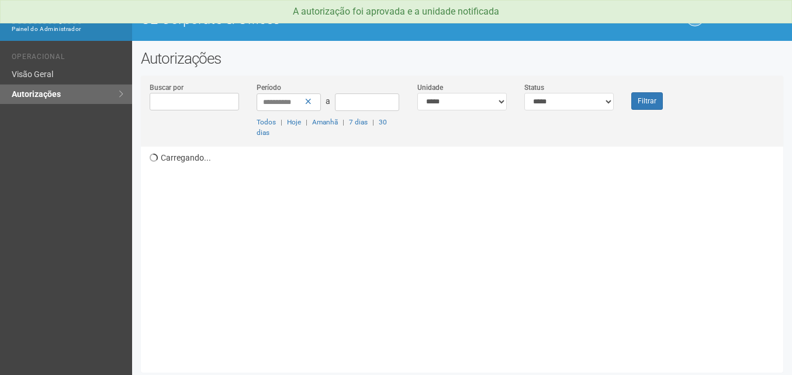  What do you see at coordinates (266, 122) in the screenshot?
I see `a: Todos` at bounding box center [266, 122].